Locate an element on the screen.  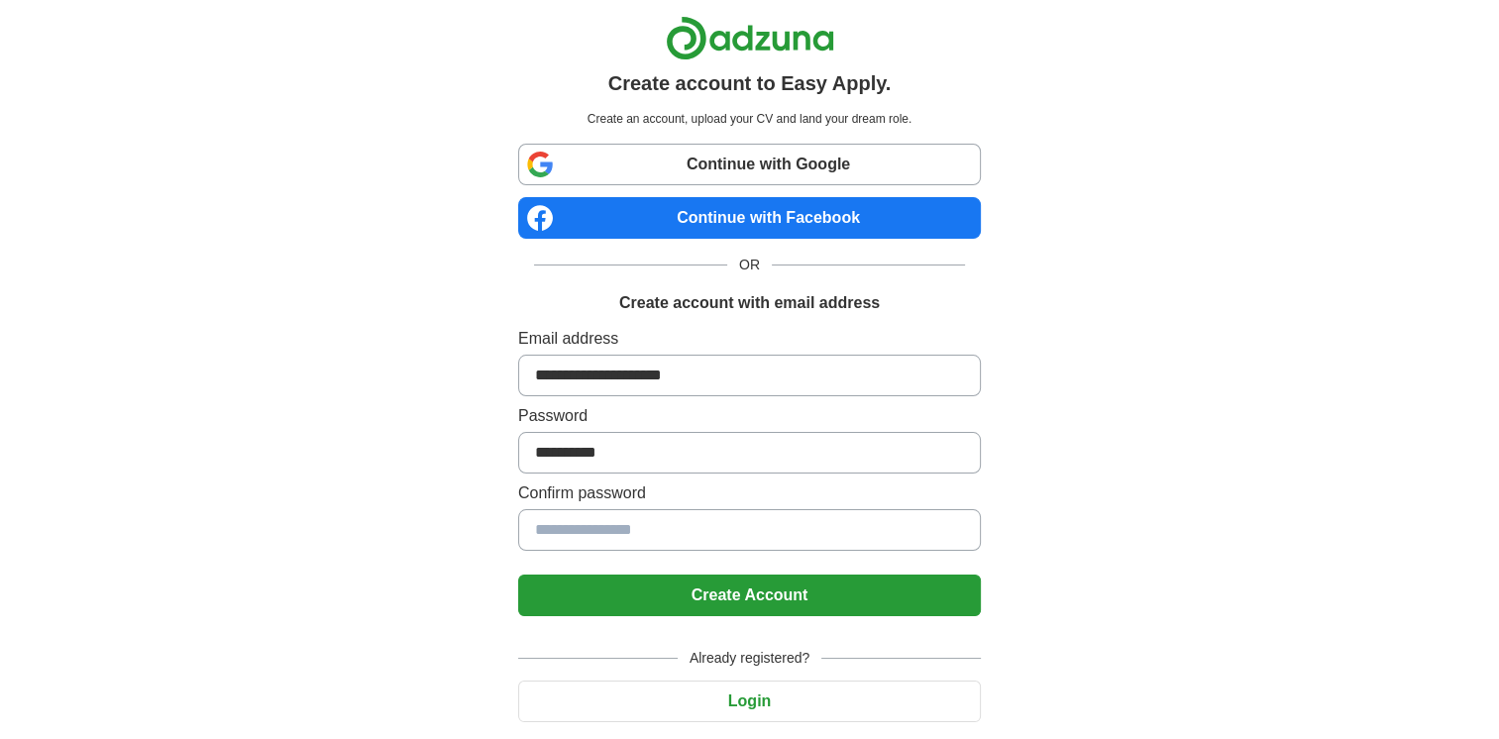
h1: Create account to Easy Apply. is located at coordinates (750, 83).